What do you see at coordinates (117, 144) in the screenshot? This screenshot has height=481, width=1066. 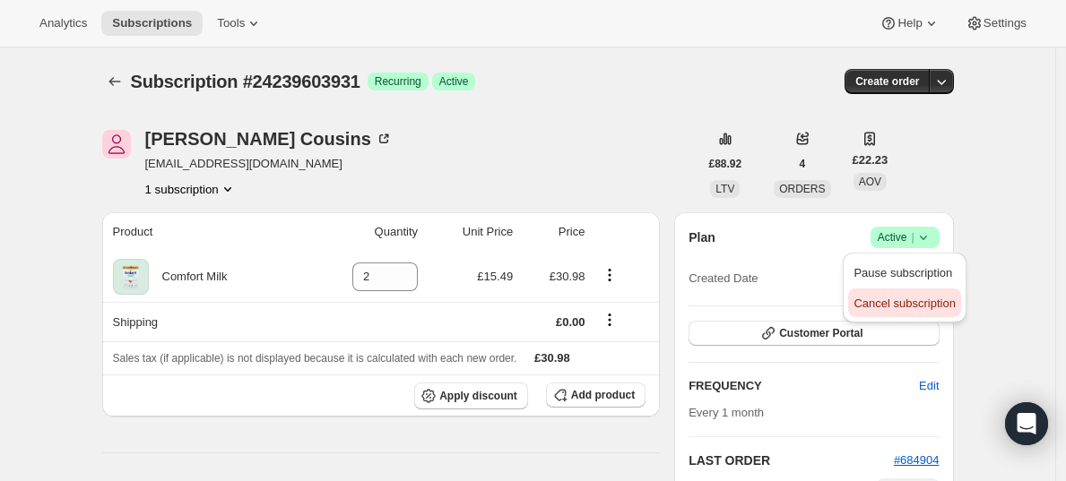 I see `span: Ella Cousins` at bounding box center [117, 144].